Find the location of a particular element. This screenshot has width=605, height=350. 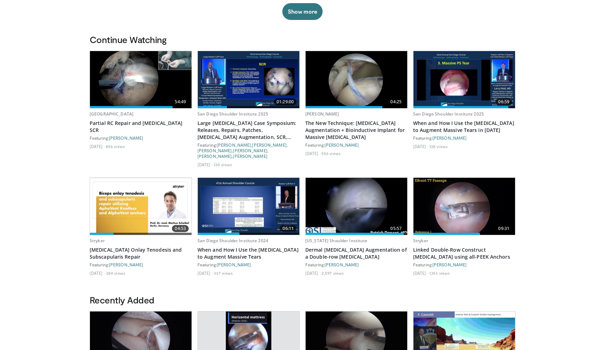

img: 256305bb-3125-4c09-9365-f7a0afe66b4b.620x360_q85_upscale.jpg is located at coordinates (249, 206).